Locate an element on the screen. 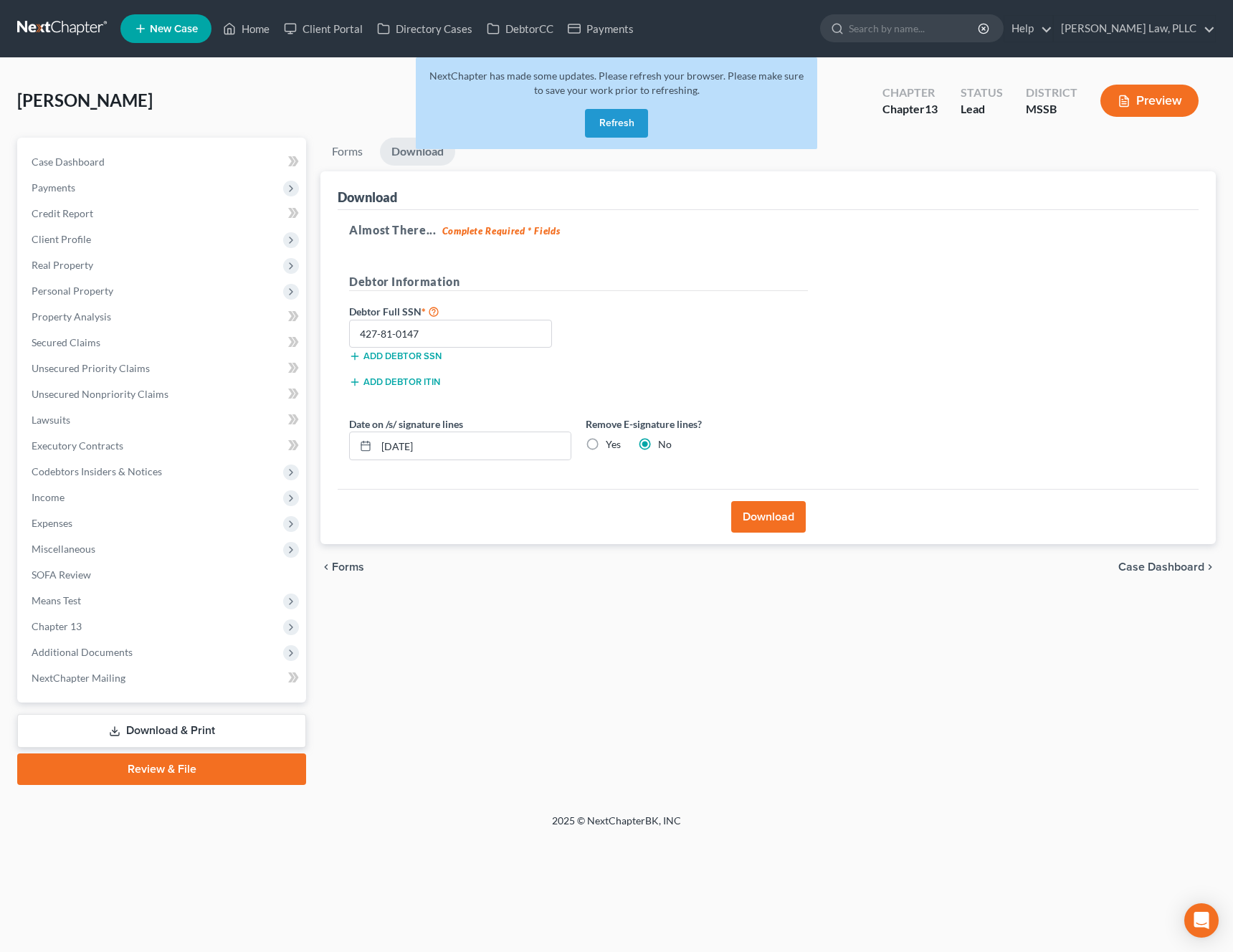  a: Executory Contracts is located at coordinates (163, 446).